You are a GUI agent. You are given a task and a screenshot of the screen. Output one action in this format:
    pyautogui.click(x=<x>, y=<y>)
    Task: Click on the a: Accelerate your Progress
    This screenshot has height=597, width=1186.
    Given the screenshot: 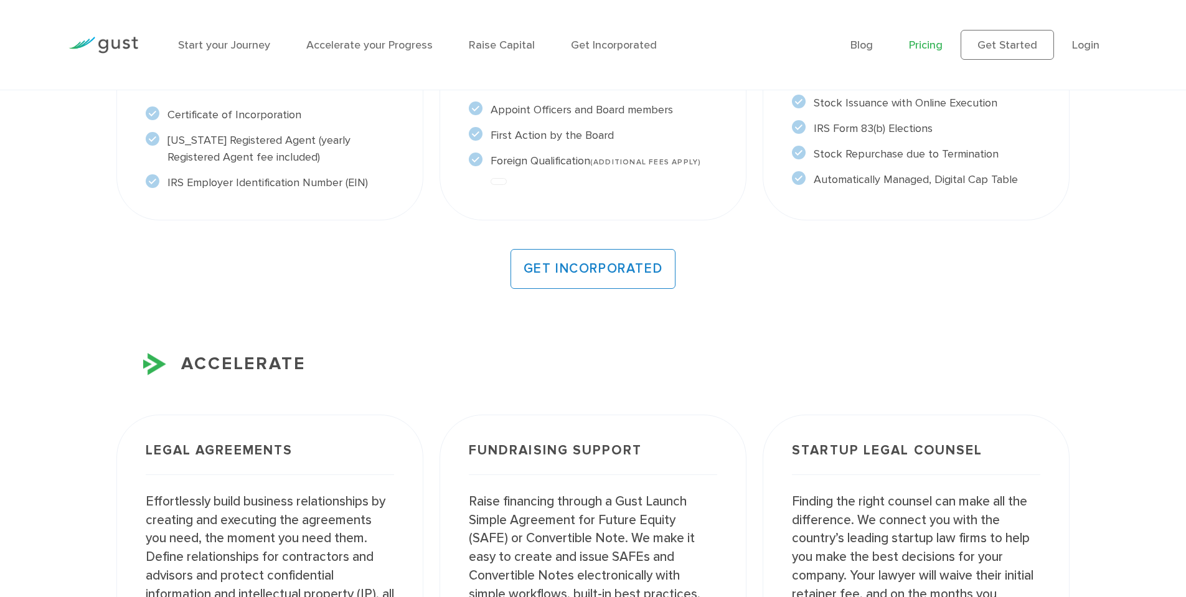 What is the action you would take?
    pyautogui.click(x=369, y=45)
    